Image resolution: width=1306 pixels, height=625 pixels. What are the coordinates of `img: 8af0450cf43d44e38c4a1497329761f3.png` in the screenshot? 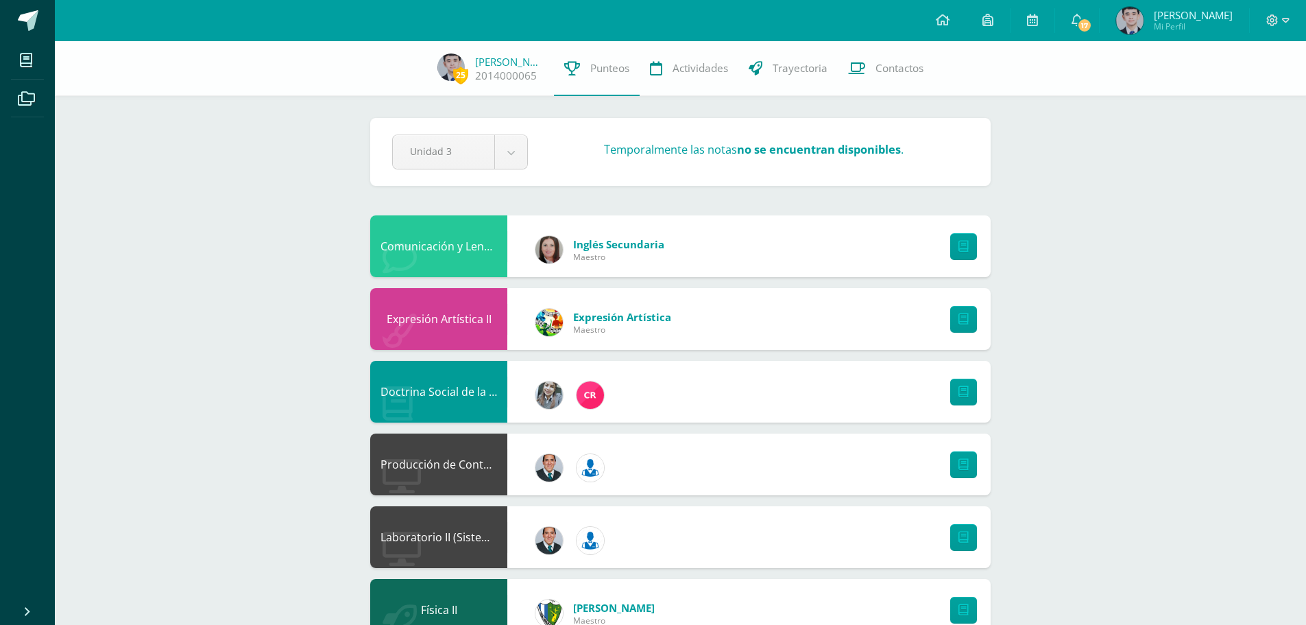 It's located at (549, 250).